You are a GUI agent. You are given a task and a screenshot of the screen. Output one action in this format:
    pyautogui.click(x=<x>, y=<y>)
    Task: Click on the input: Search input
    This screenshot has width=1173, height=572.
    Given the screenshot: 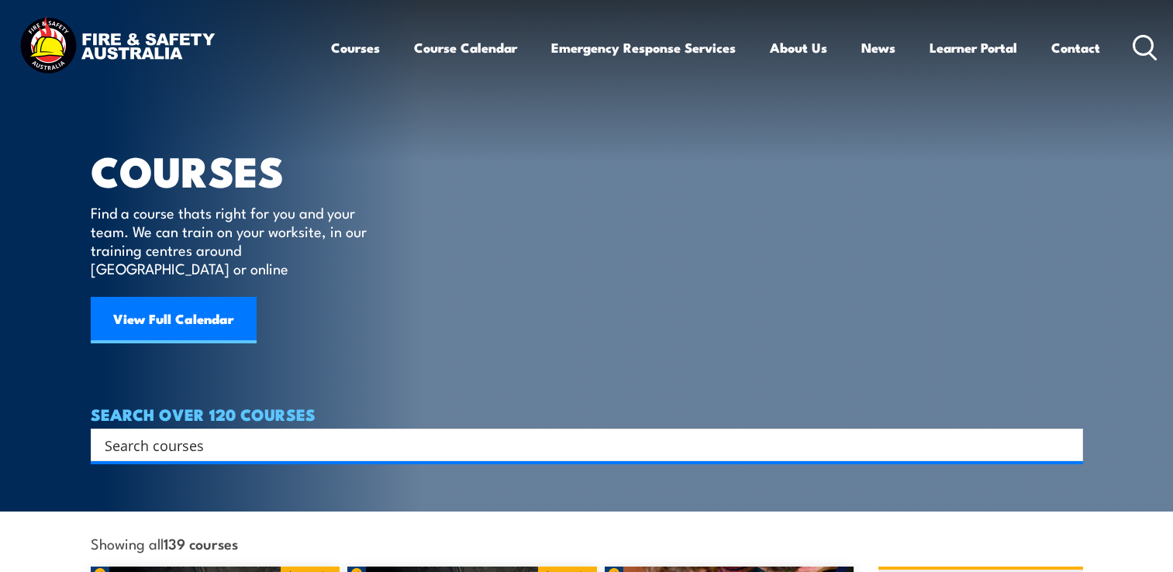 What is the action you would take?
    pyautogui.click(x=577, y=445)
    